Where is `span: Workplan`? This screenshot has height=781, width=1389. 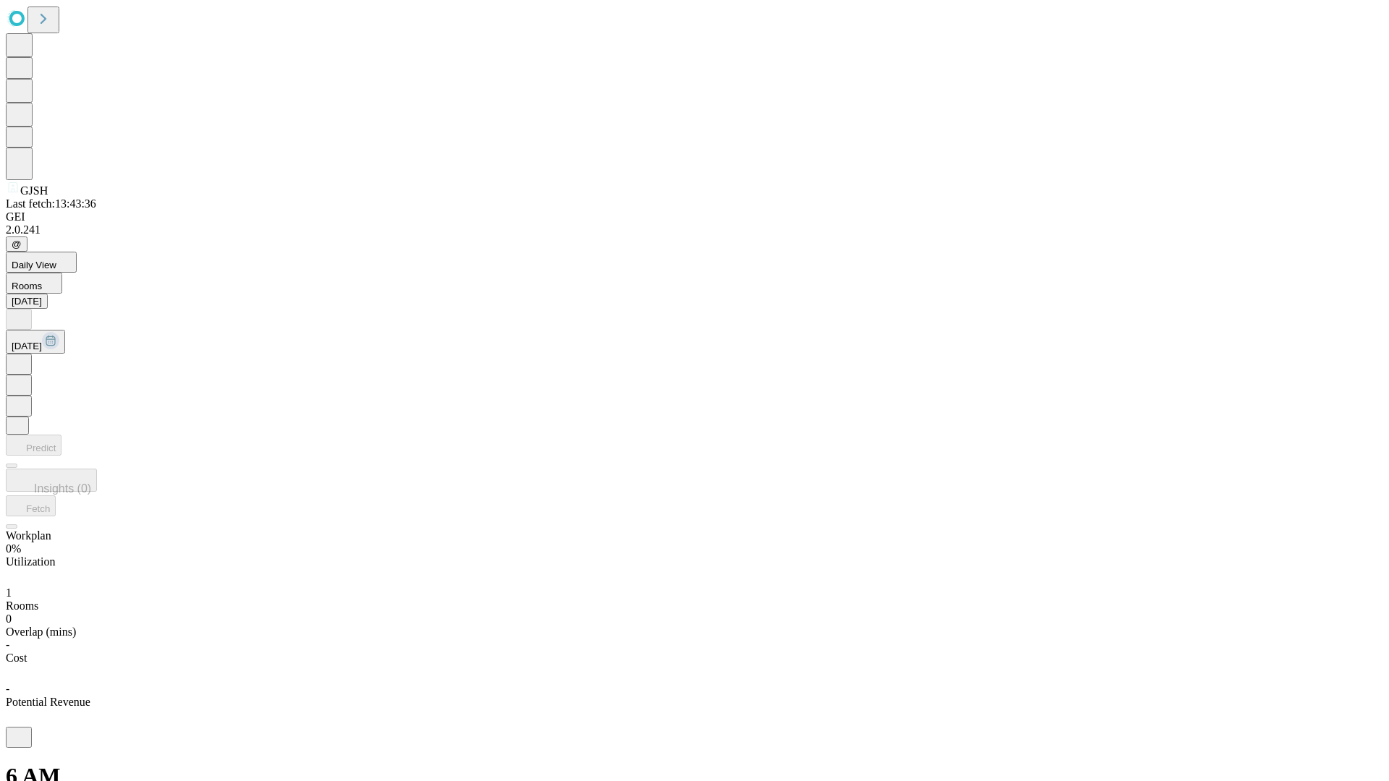
span: Workplan is located at coordinates (28, 535).